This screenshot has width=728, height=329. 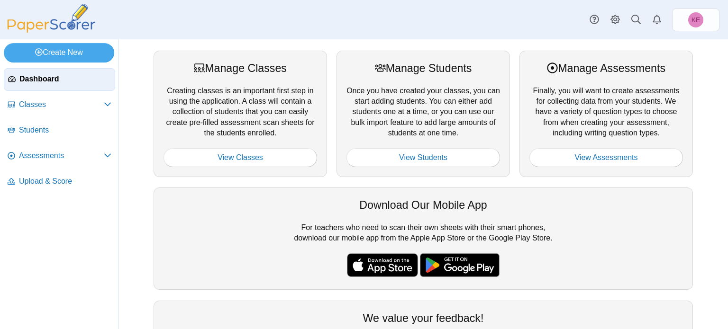 I want to click on span: Kimberly Evans, so click(x=696, y=20).